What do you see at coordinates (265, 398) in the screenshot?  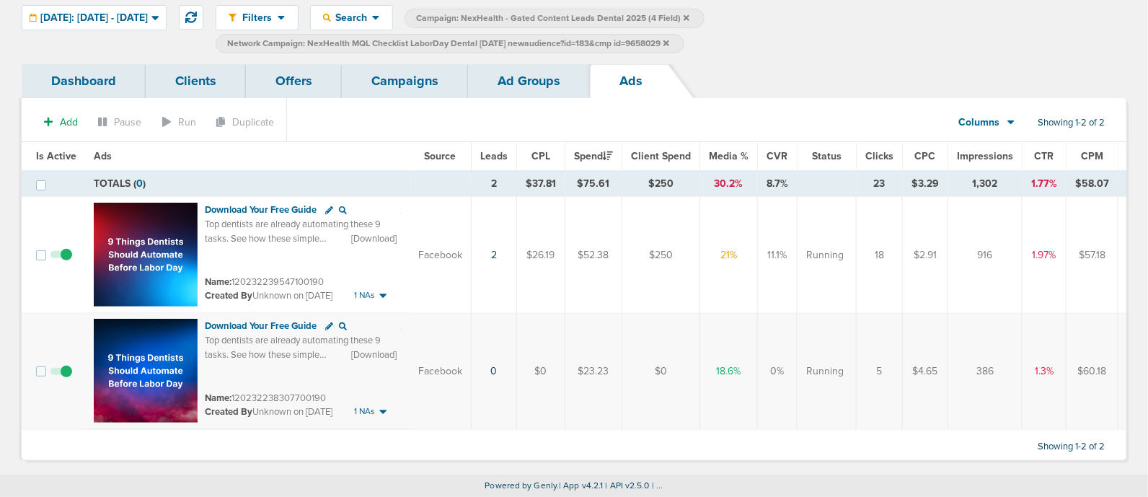 I see `small: 120232238307700190` at bounding box center [265, 398].